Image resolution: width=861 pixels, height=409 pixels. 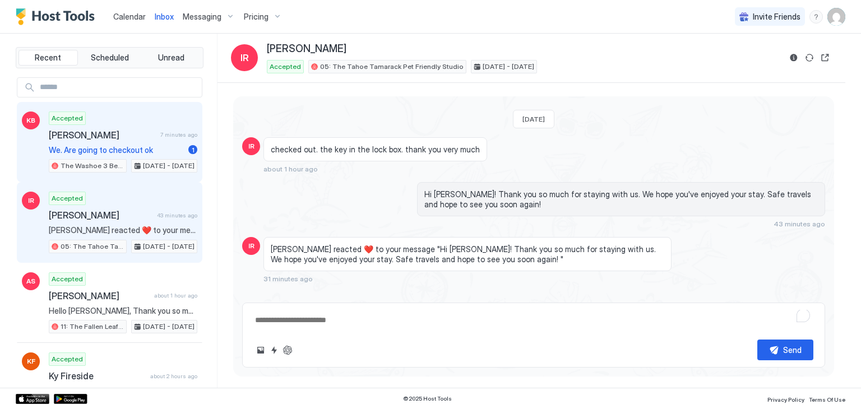 I want to click on button: Unread, so click(x=171, y=58).